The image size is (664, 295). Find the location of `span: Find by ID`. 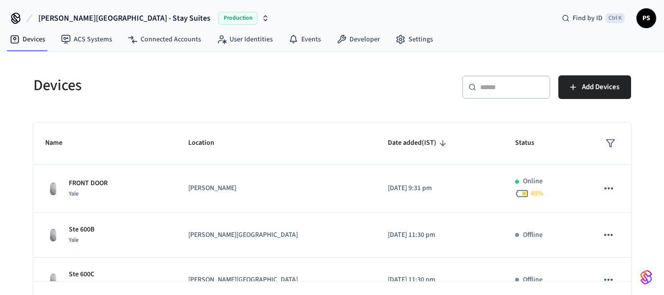

span: Find by ID is located at coordinates (588, 18).